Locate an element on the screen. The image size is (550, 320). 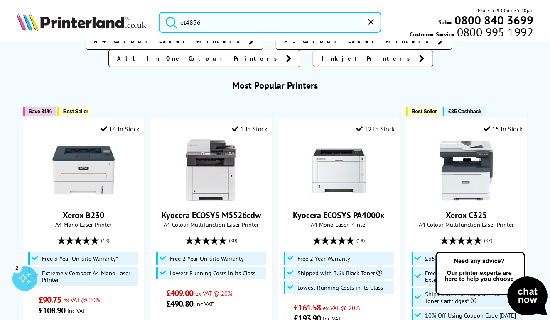
span: Ships with 1.5K Black and 1K CMY Toner Cartridges* is located at coordinates (472, 298).